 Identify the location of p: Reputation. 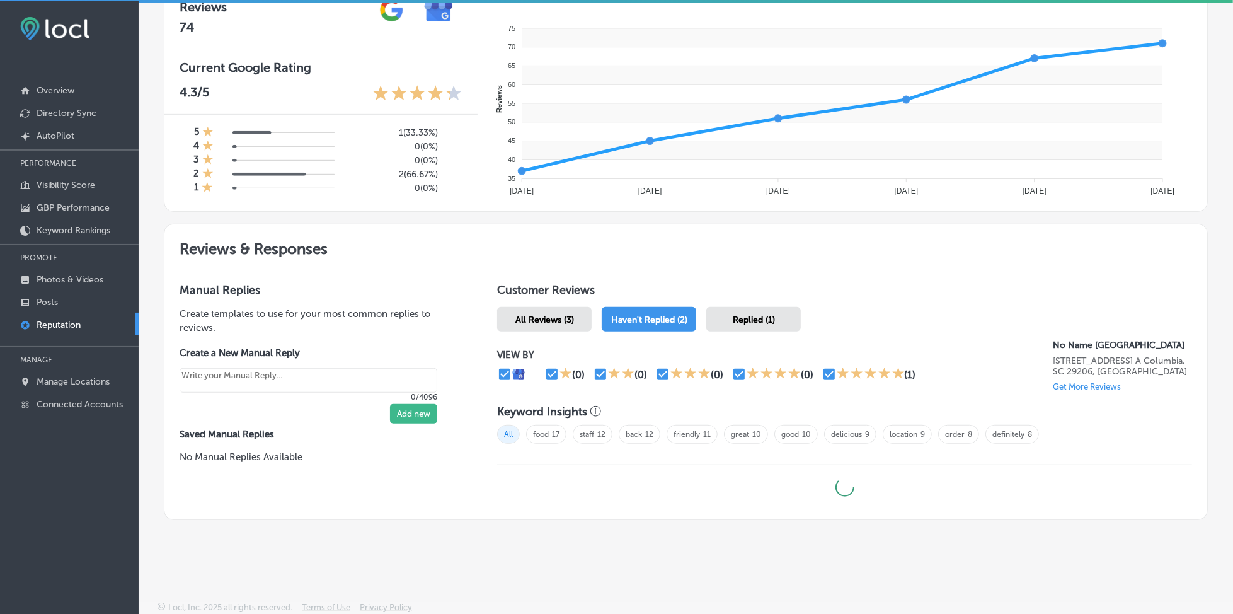
(59, 324).